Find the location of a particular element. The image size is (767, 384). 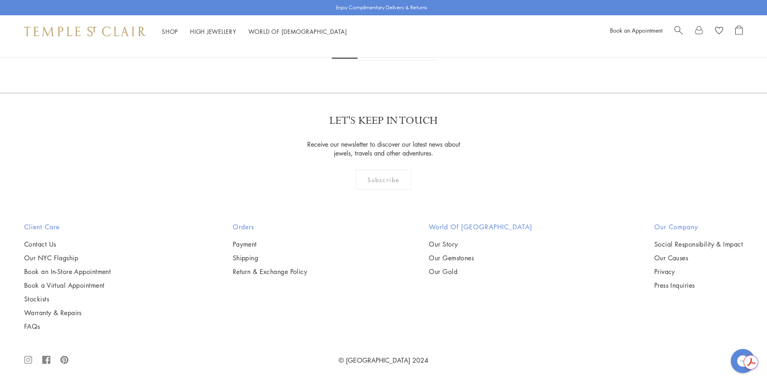

a: Stockists is located at coordinates (67, 299).